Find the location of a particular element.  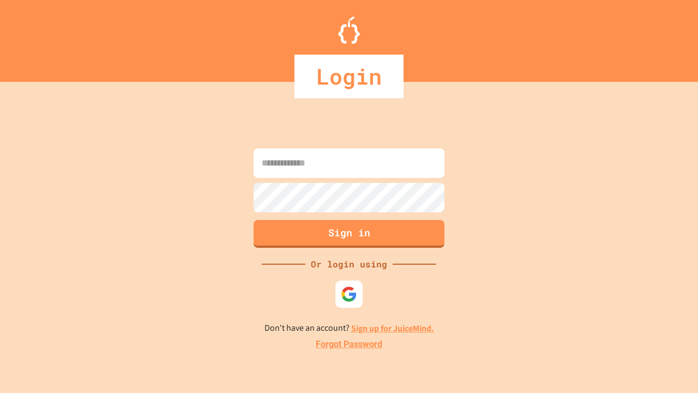

p: Don't have an account? is located at coordinates (349, 328).